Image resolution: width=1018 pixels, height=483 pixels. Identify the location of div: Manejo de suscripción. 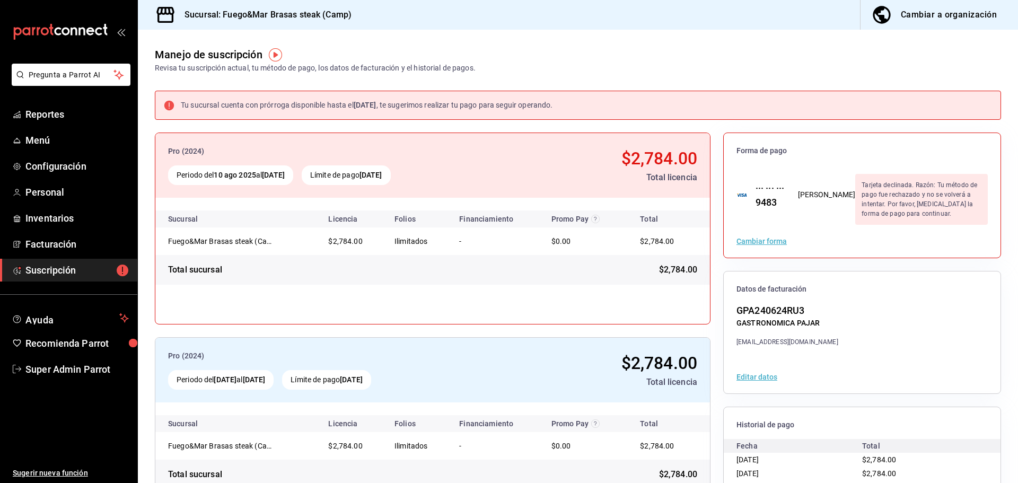
(208, 55).